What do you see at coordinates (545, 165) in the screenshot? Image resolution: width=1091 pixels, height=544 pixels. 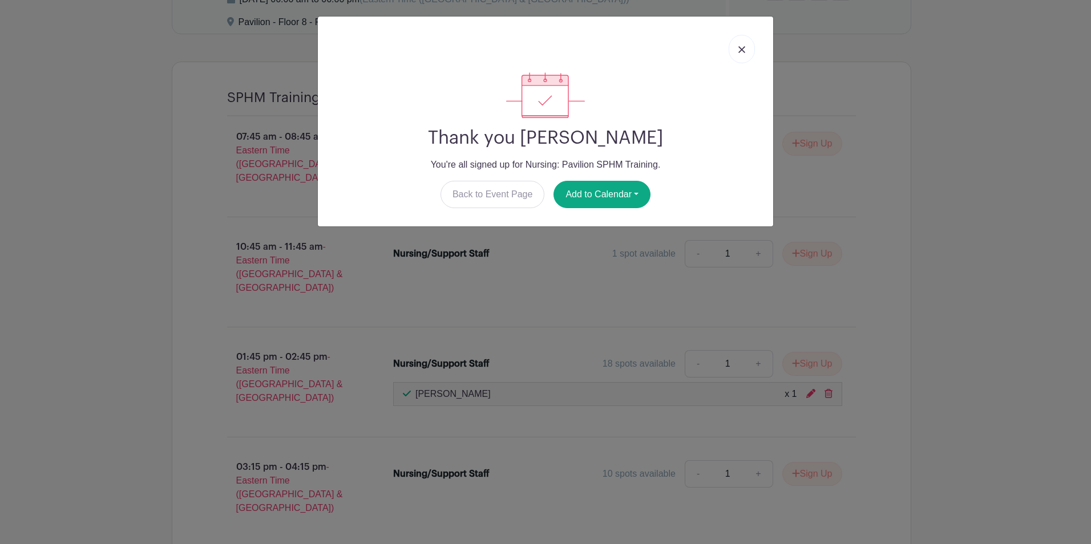 I see `p: You're all signed up for Nursing: Pavilion SPHM Training.` at bounding box center [545, 165].